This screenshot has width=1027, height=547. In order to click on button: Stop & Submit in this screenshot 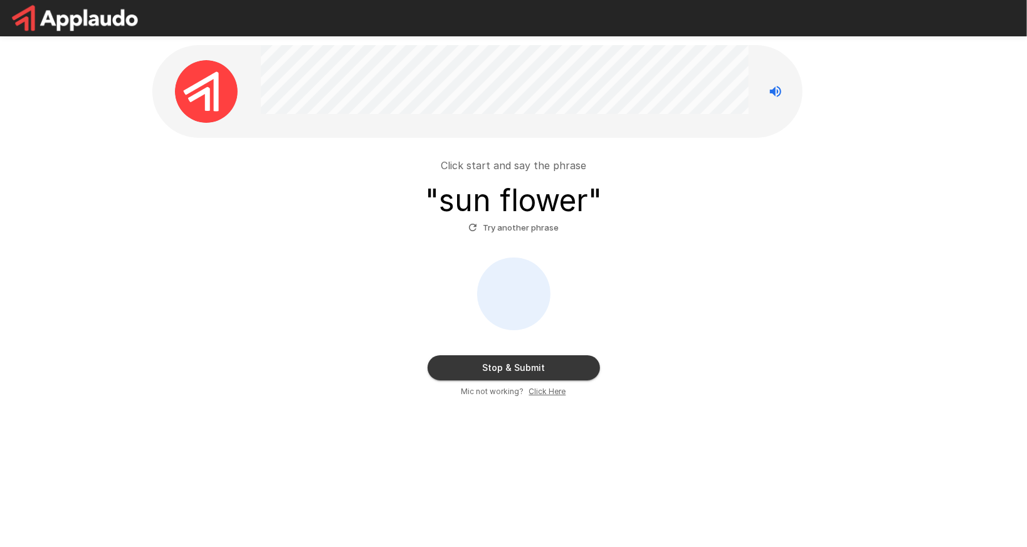, I will do `click(514, 368)`.